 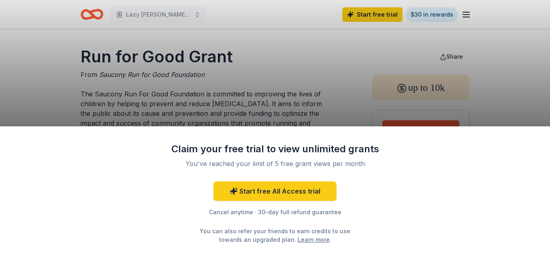 What do you see at coordinates (275, 191) in the screenshot?
I see `a: Start free All Access trial` at bounding box center [275, 191].